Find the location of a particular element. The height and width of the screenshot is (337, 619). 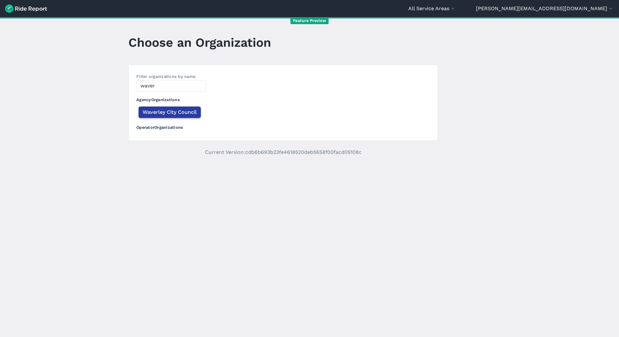

label: Filter organizations by name is located at coordinates (166, 76).